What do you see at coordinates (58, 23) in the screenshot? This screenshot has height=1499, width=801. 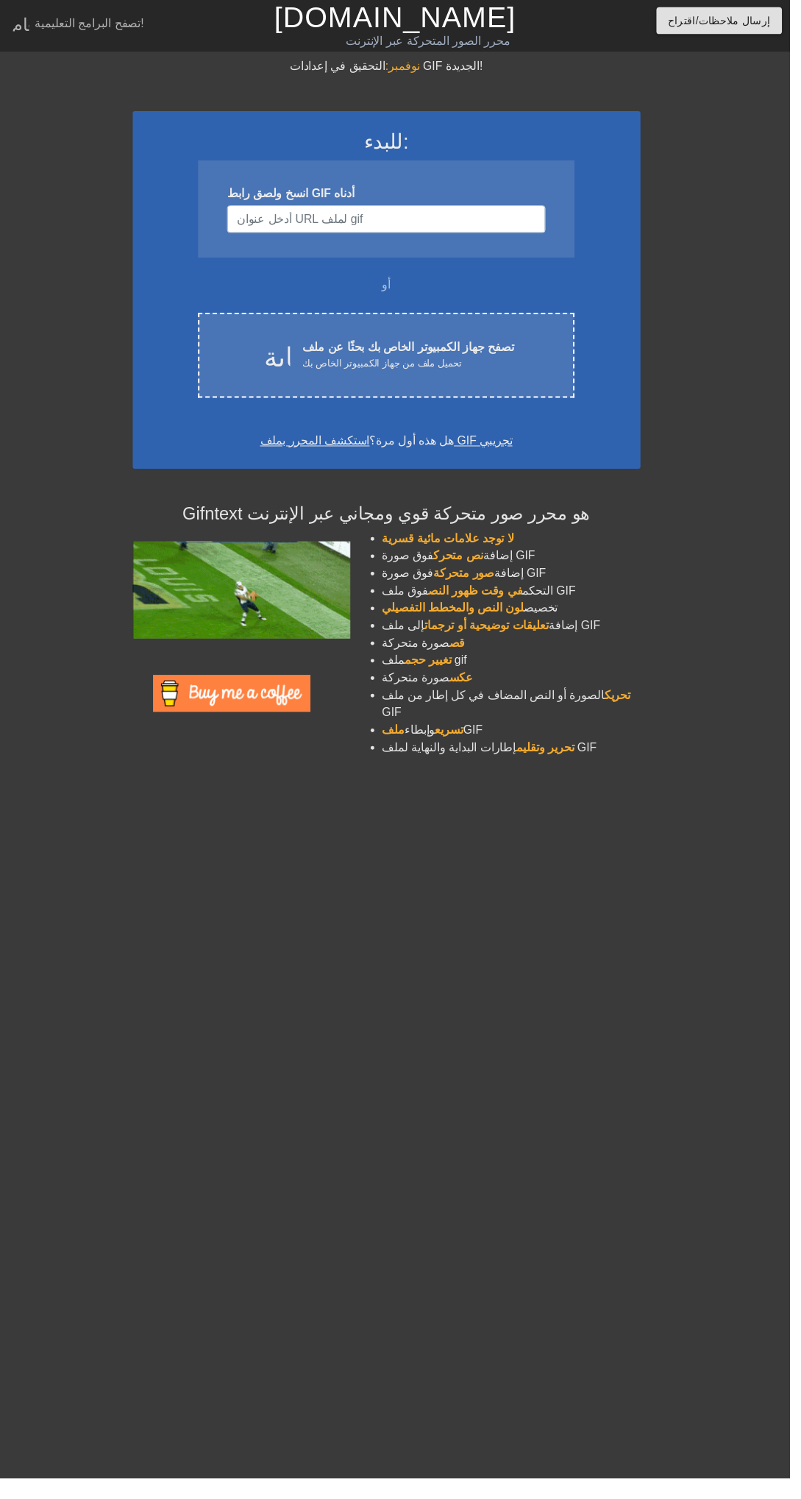 I see `font: قائمة الطعام` at bounding box center [58, 23].